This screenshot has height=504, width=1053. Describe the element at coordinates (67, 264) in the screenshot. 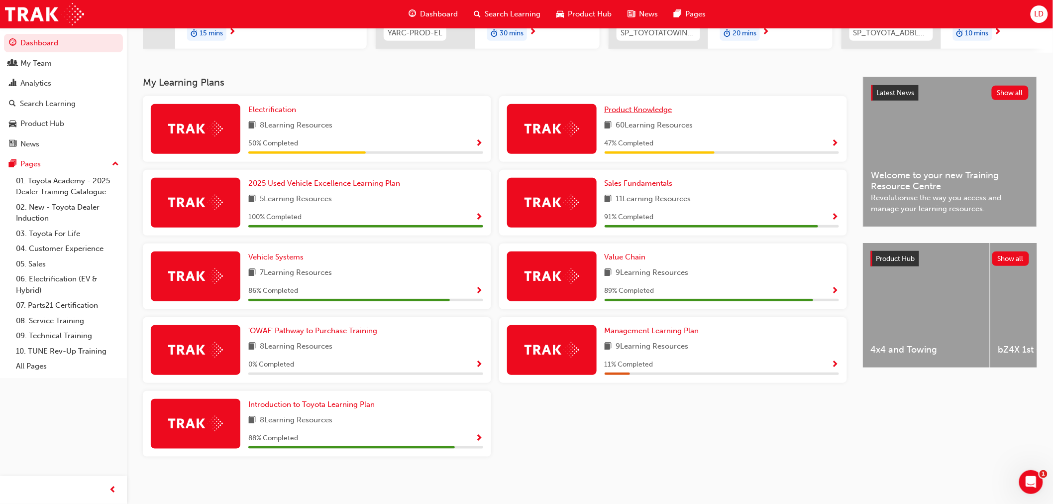

I see `a: 05. Sales` at that location.